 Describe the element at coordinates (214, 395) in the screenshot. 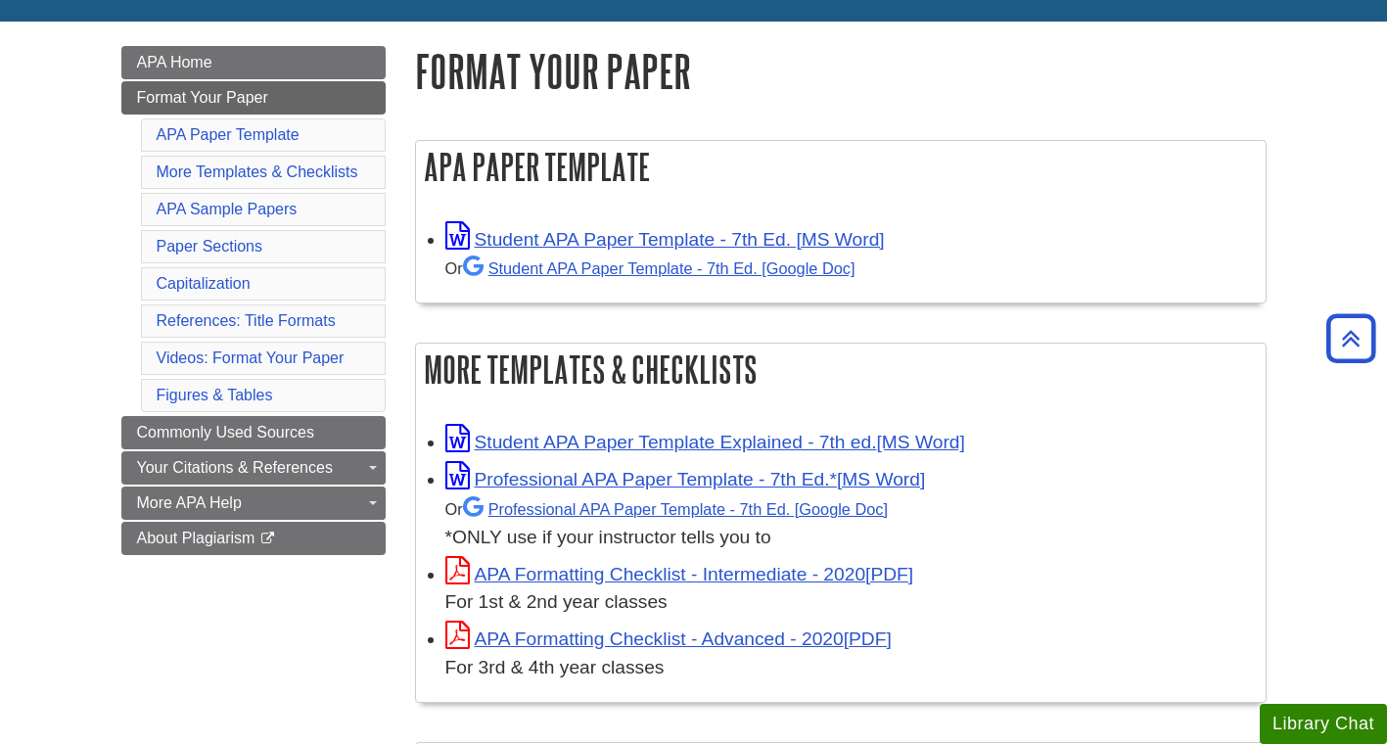

I see `a: Figures & Tables` at that location.